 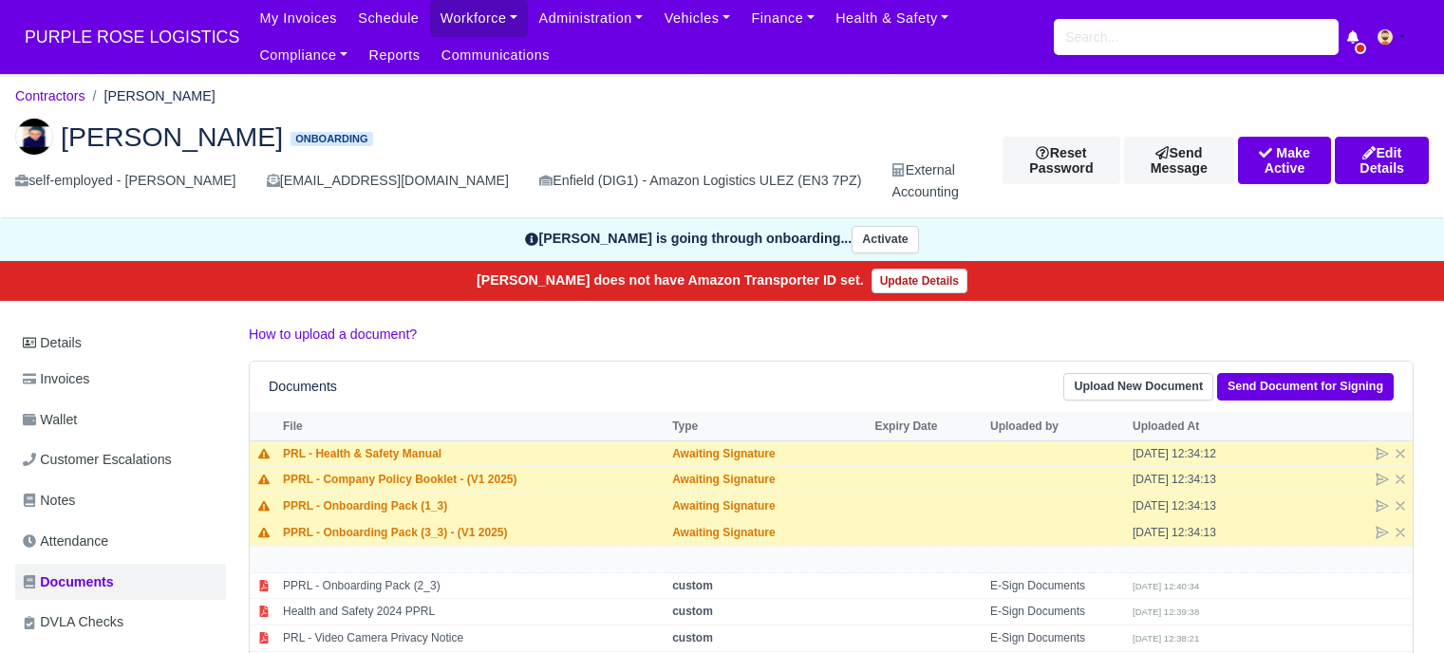 What do you see at coordinates (1061, 160) in the screenshot?
I see `button: Reset Password` at bounding box center [1061, 160].